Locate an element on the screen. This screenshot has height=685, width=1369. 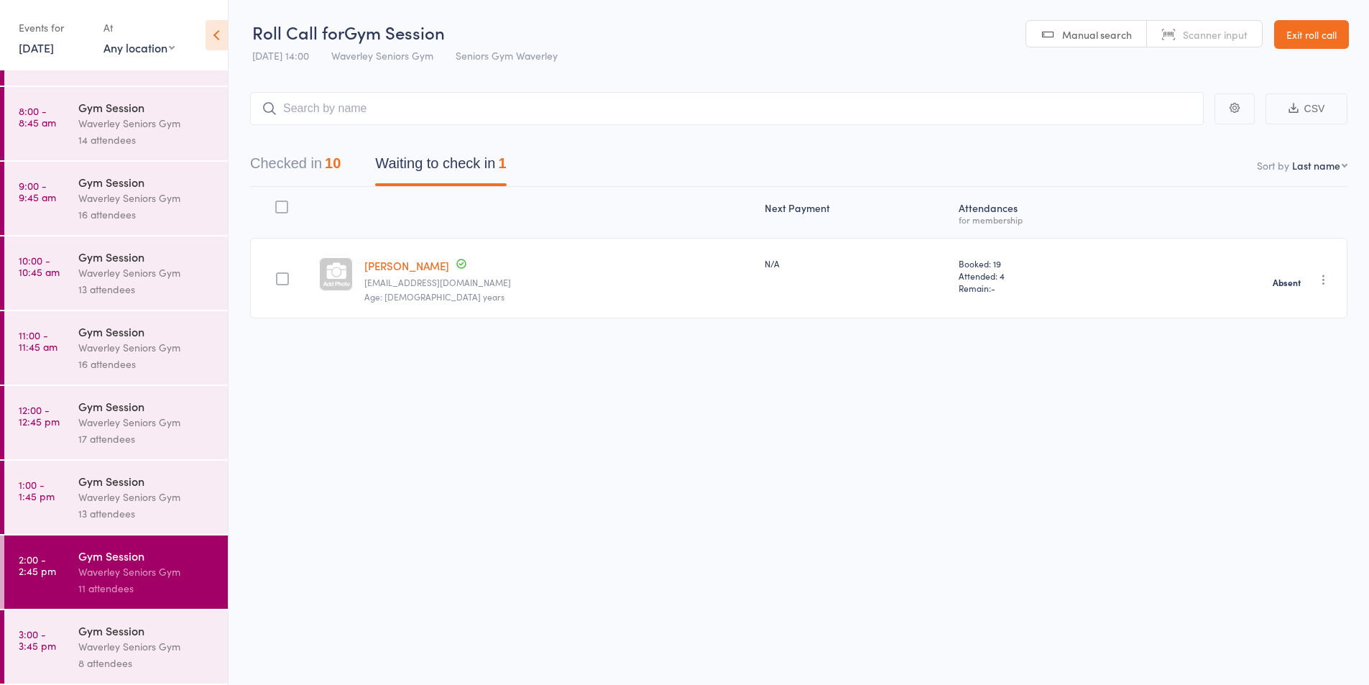
a: 8:00 -8:45 amGym SessionWaverley Seniors Gym14 attendees is located at coordinates (116, 124).